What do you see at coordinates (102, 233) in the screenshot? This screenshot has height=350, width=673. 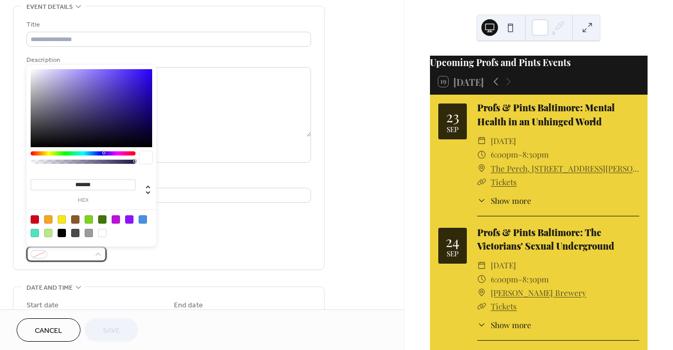 I see `div: #FFFFFF` at bounding box center [102, 233].